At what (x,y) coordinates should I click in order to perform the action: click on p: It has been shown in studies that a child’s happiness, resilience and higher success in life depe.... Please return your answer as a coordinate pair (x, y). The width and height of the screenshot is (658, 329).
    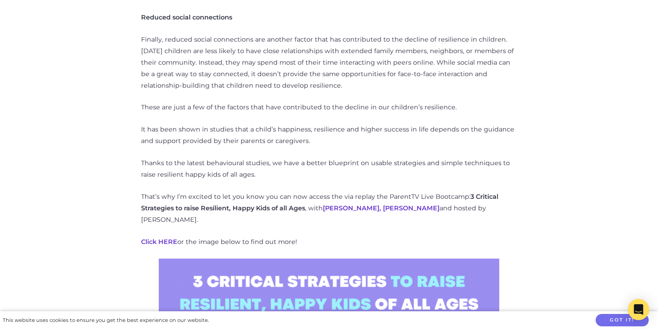
    Looking at the image, I should click on (329, 135).